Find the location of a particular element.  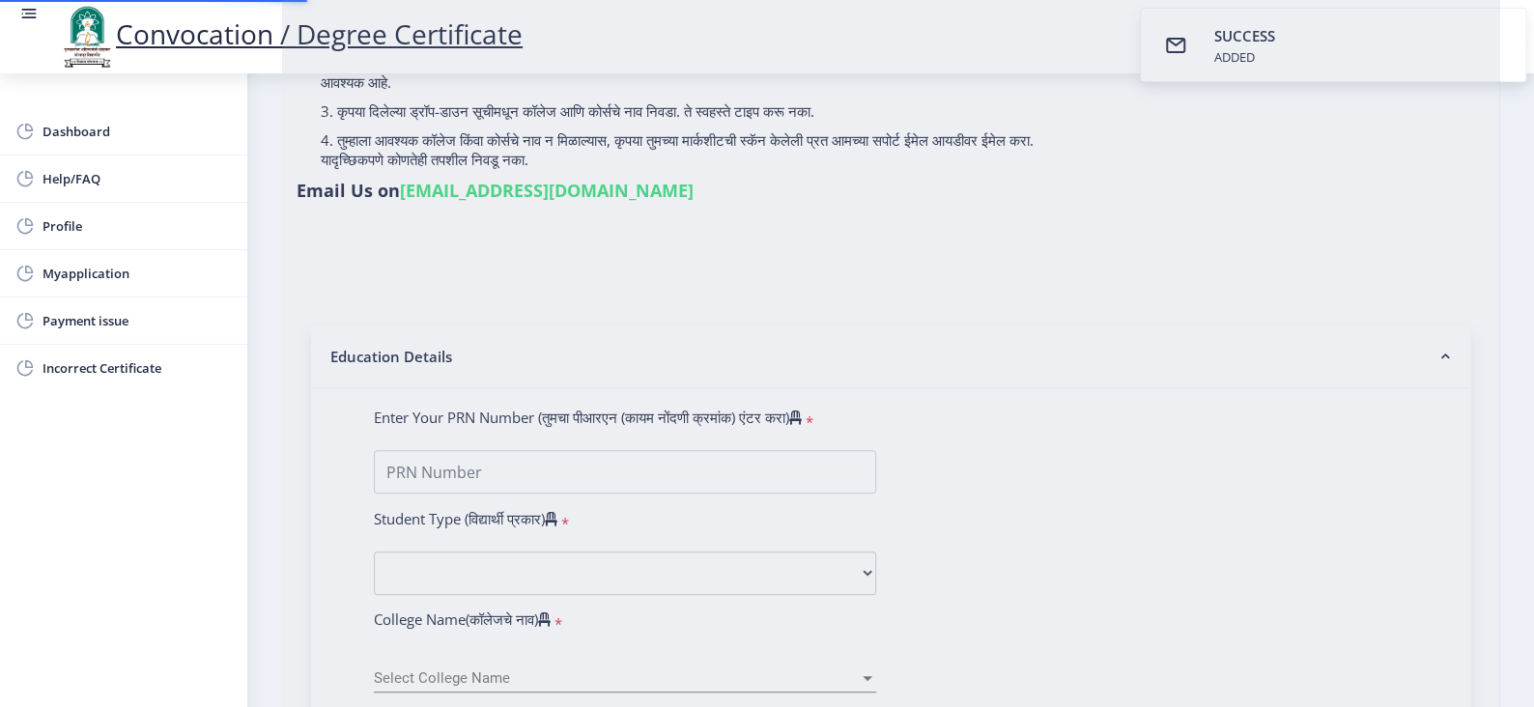

span: Incorrect Certificate is located at coordinates (137, 368).